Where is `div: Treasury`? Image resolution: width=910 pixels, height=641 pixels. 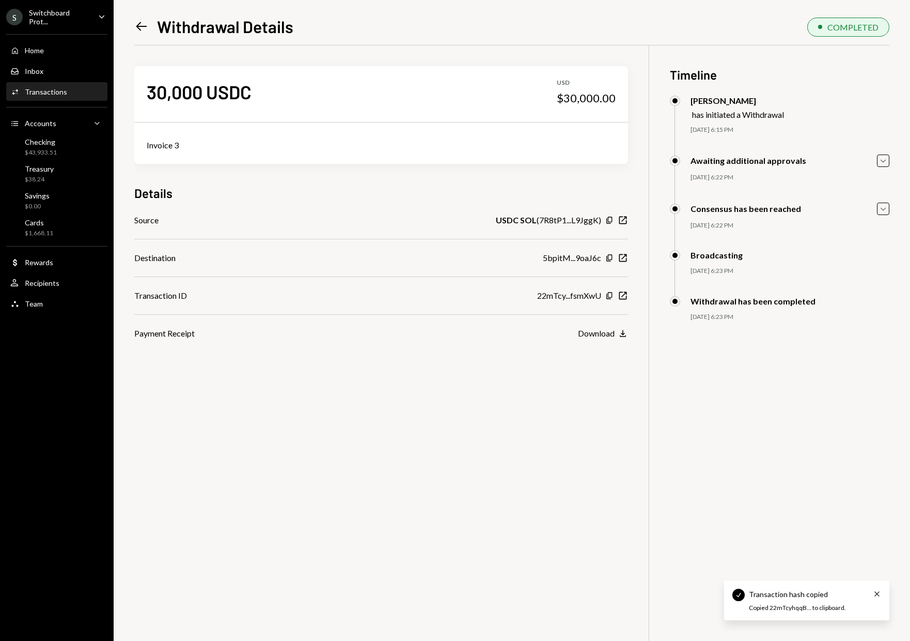
div: Treasury is located at coordinates (39, 168).